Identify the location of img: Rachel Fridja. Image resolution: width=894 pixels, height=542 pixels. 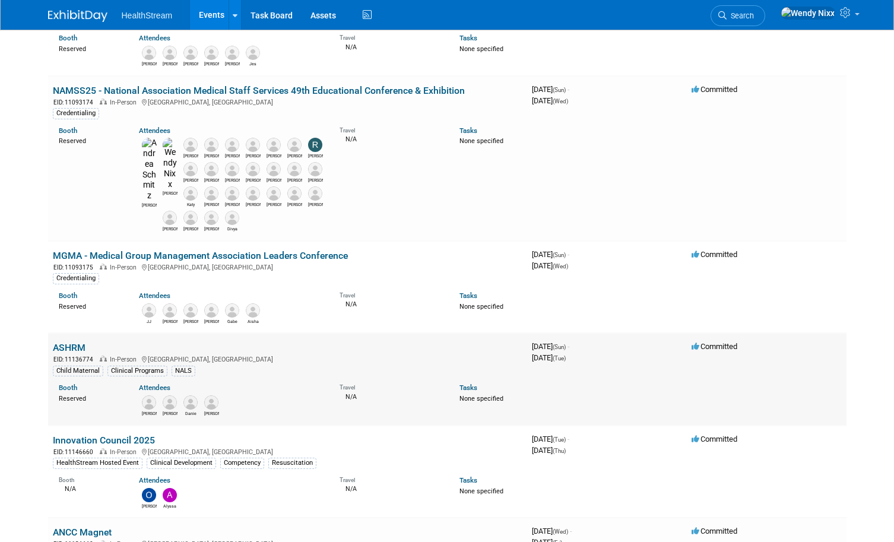
(170, 53).